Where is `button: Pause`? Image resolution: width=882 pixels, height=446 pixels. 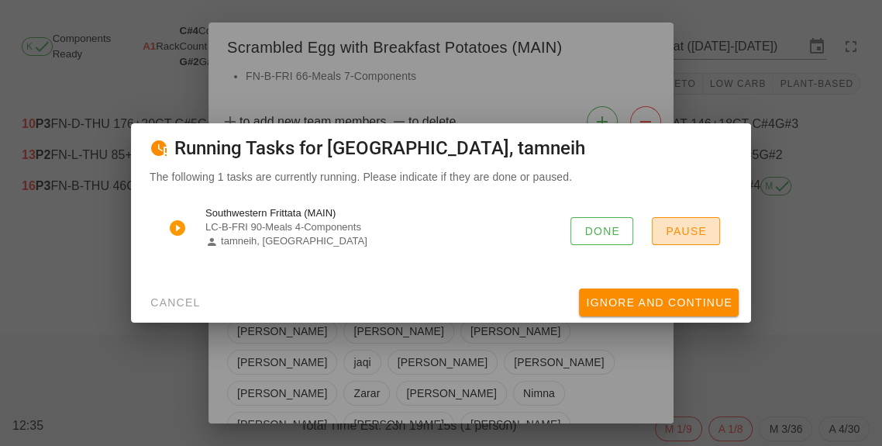 button: Pause is located at coordinates (686, 231).